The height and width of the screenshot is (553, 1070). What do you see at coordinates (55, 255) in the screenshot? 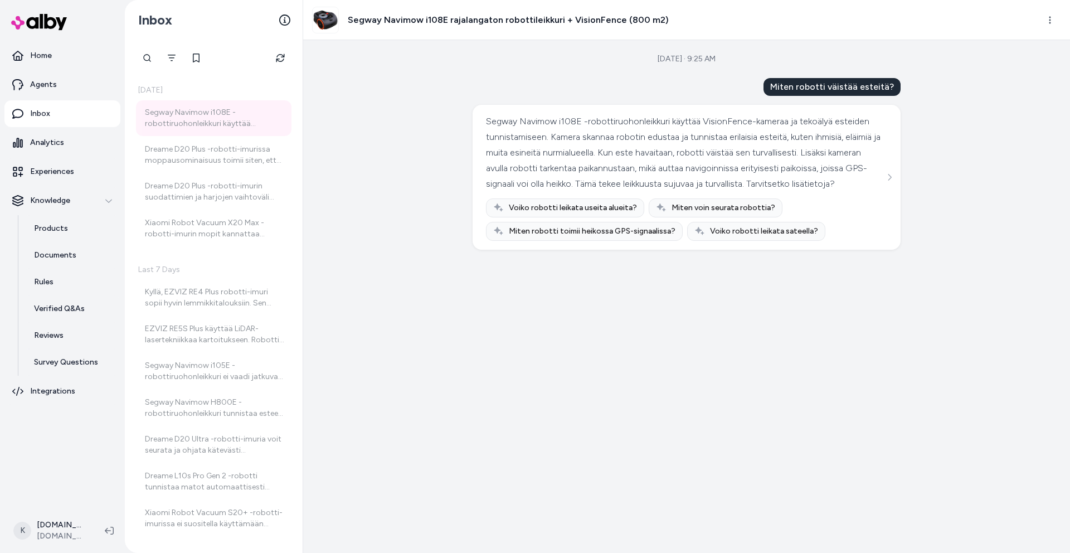
I see `p: Documents` at bounding box center [55, 255].